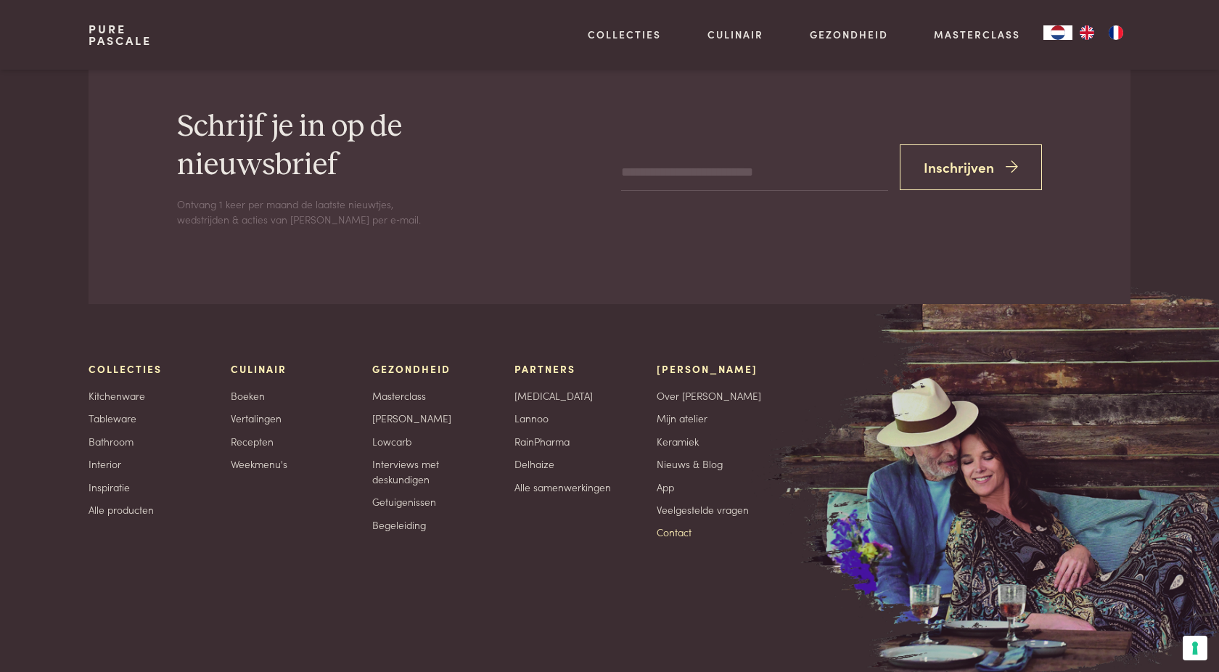 This screenshot has height=672, width=1219. I want to click on a: Gezondheid, so click(849, 34).